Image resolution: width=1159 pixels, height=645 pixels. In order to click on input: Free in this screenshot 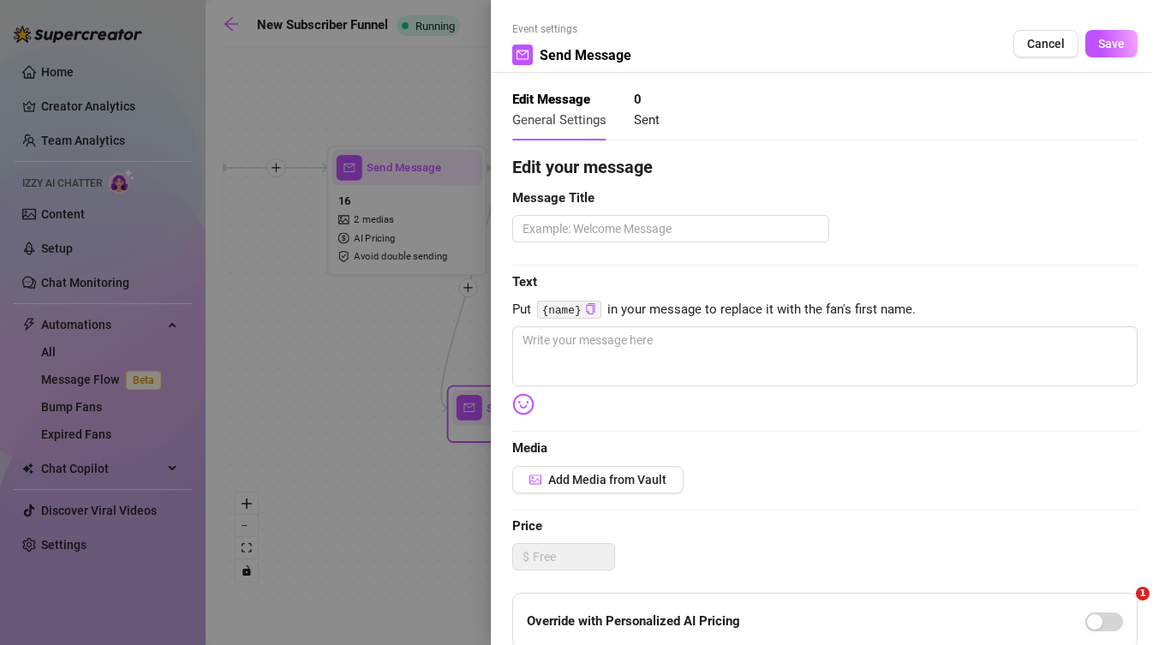, I will do `click(573, 557)`.